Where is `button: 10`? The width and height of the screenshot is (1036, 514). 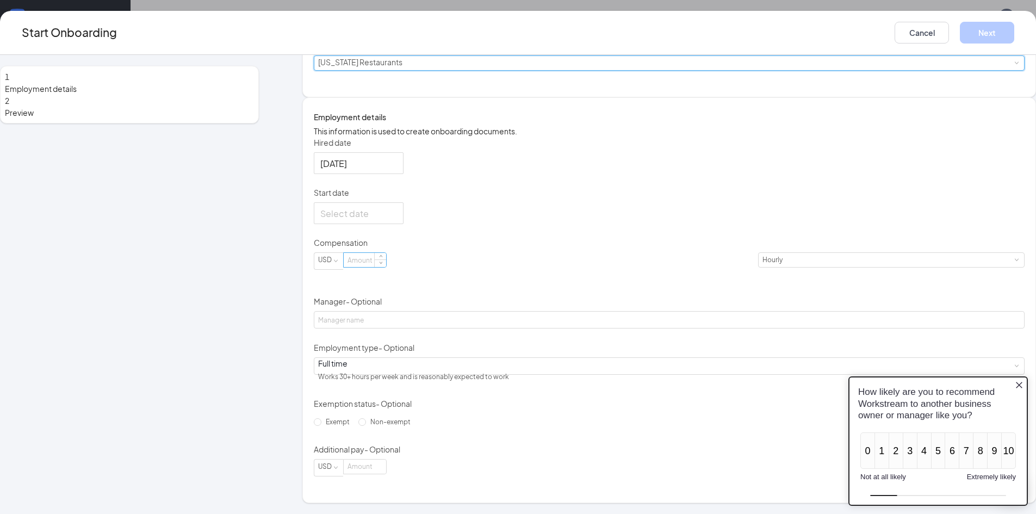
button: 10 is located at coordinates (168, 83).